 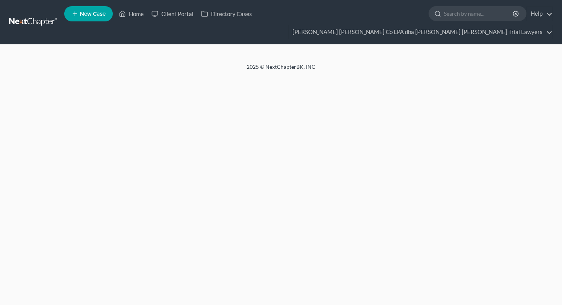 I want to click on span: New Case, so click(x=93, y=14).